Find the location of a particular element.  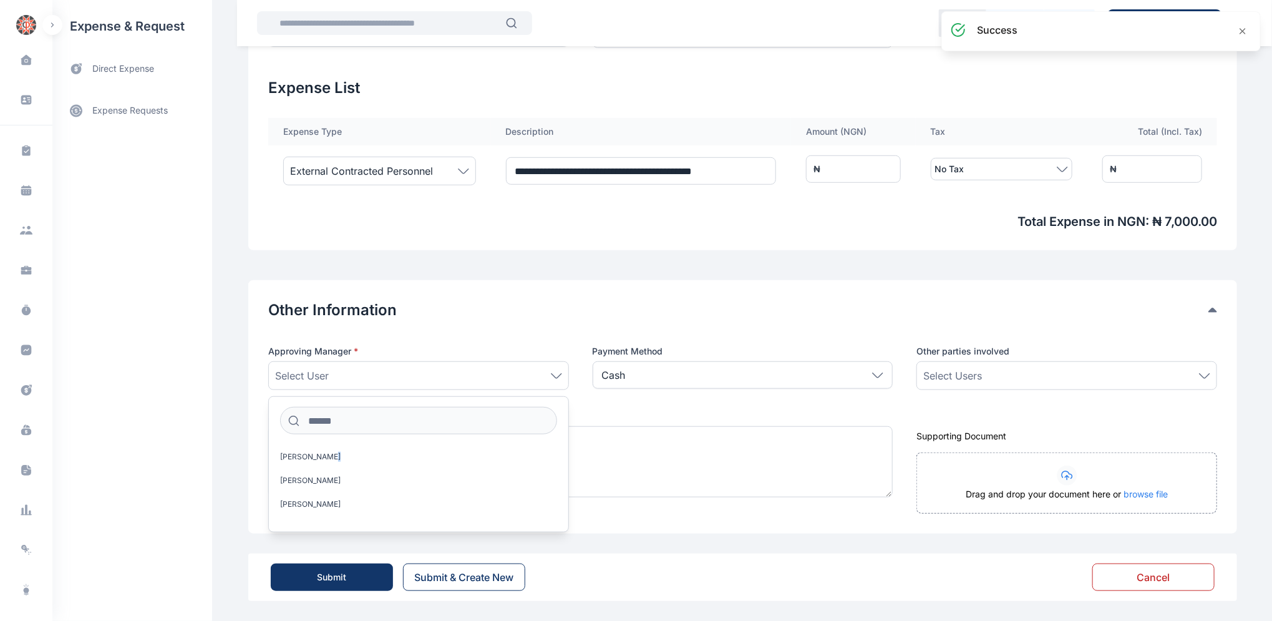

p: Cash is located at coordinates (614, 375).